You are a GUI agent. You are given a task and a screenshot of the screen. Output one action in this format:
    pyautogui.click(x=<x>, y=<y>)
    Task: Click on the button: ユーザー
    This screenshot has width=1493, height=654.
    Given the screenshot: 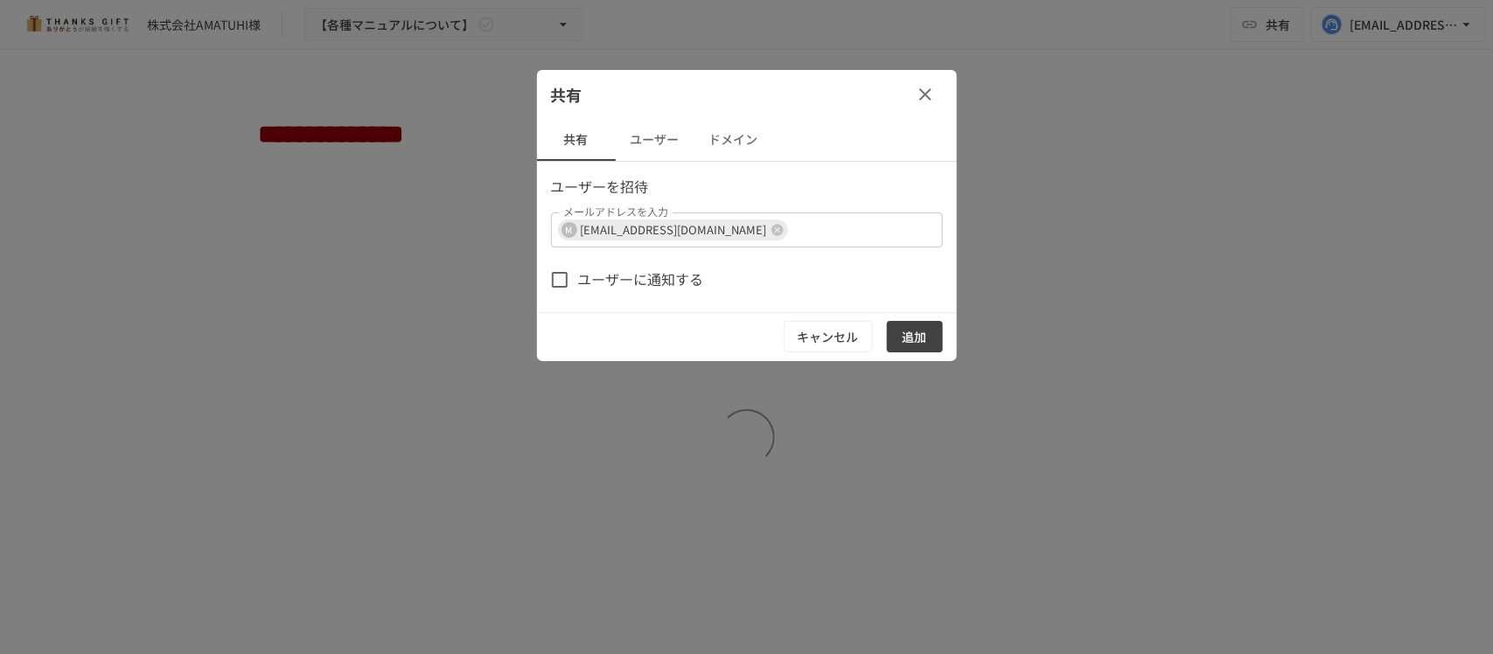 What is the action you would take?
    pyautogui.click(x=655, y=140)
    